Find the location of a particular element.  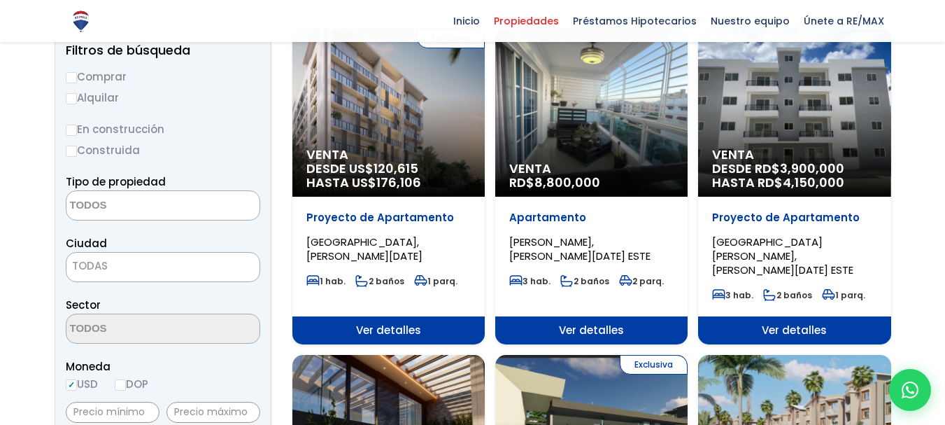

span: HASTA RD$ is located at coordinates (794, 183).